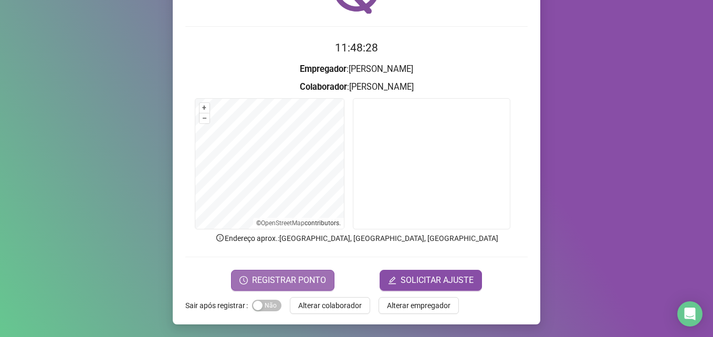 This screenshot has height=337, width=713. Describe the element at coordinates (419, 306) in the screenshot. I see `button: Alterar empregador` at that location.